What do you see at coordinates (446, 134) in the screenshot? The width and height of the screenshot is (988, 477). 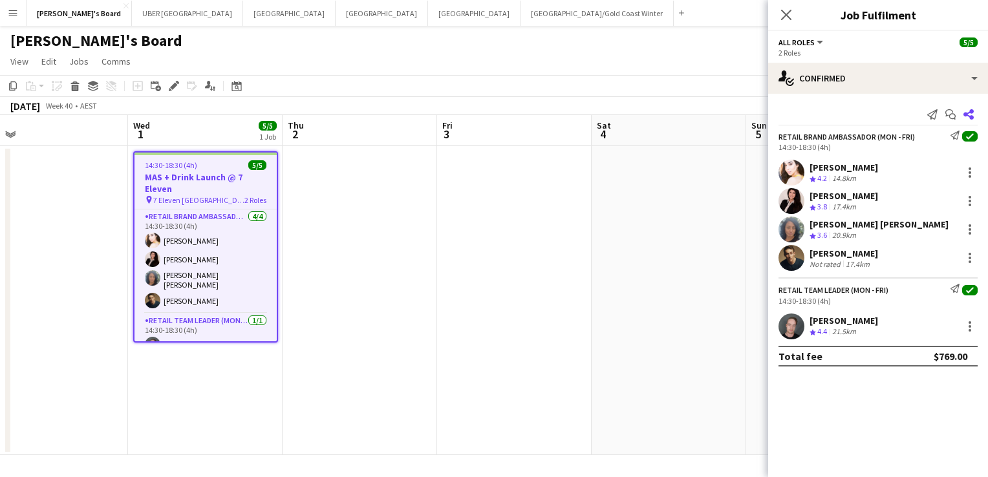 I see `span: 3` at bounding box center [446, 134].